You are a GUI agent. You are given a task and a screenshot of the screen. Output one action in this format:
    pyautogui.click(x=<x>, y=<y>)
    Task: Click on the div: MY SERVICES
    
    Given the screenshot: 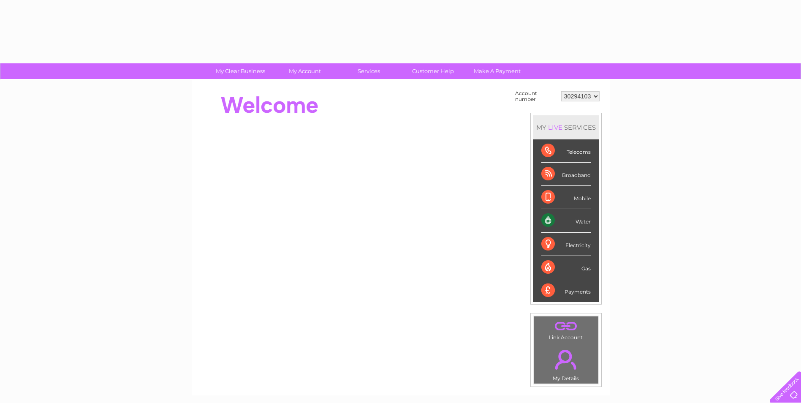 What is the action you would take?
    pyautogui.click(x=566, y=127)
    